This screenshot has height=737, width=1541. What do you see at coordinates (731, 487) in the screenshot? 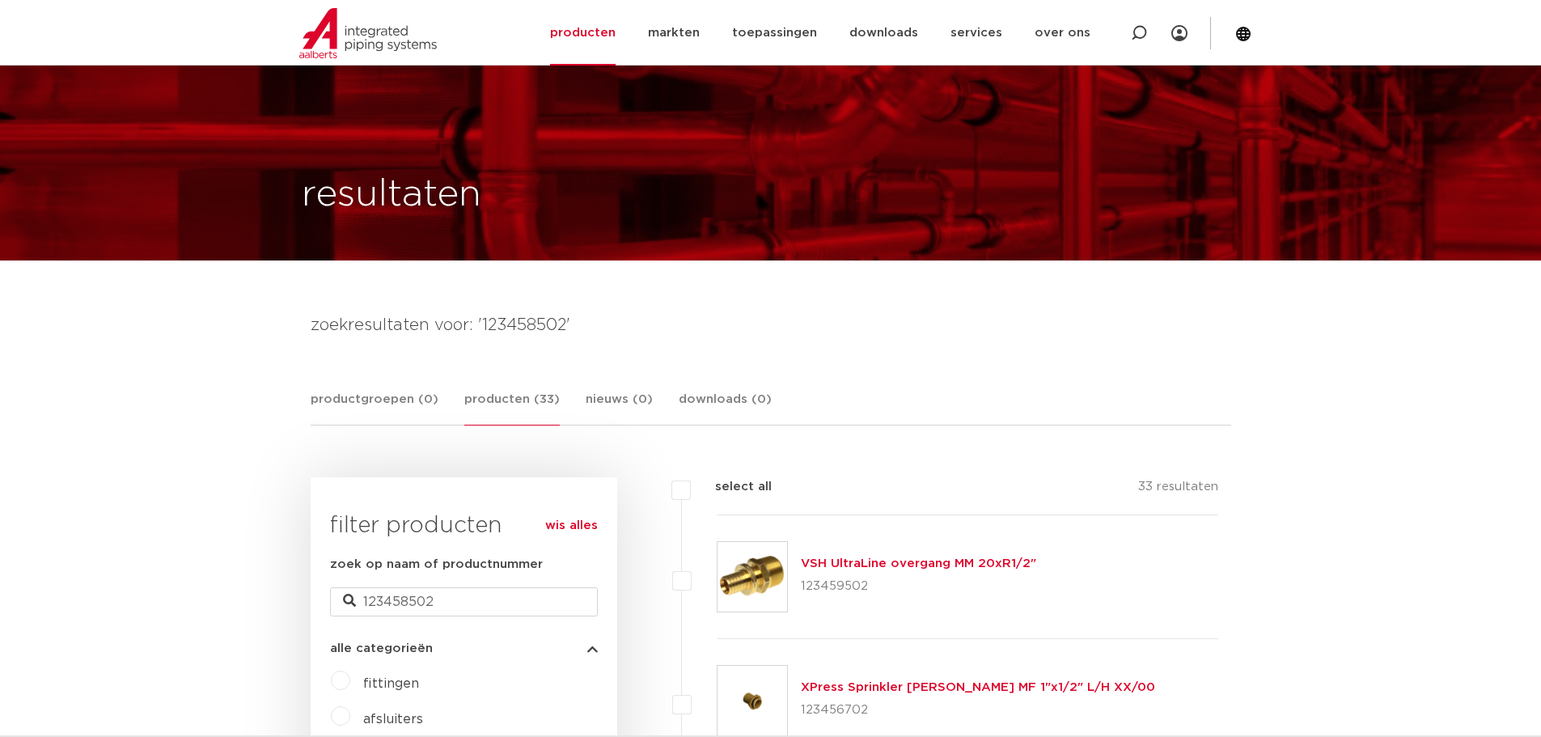
I see `label: select all` at bounding box center [731, 487].